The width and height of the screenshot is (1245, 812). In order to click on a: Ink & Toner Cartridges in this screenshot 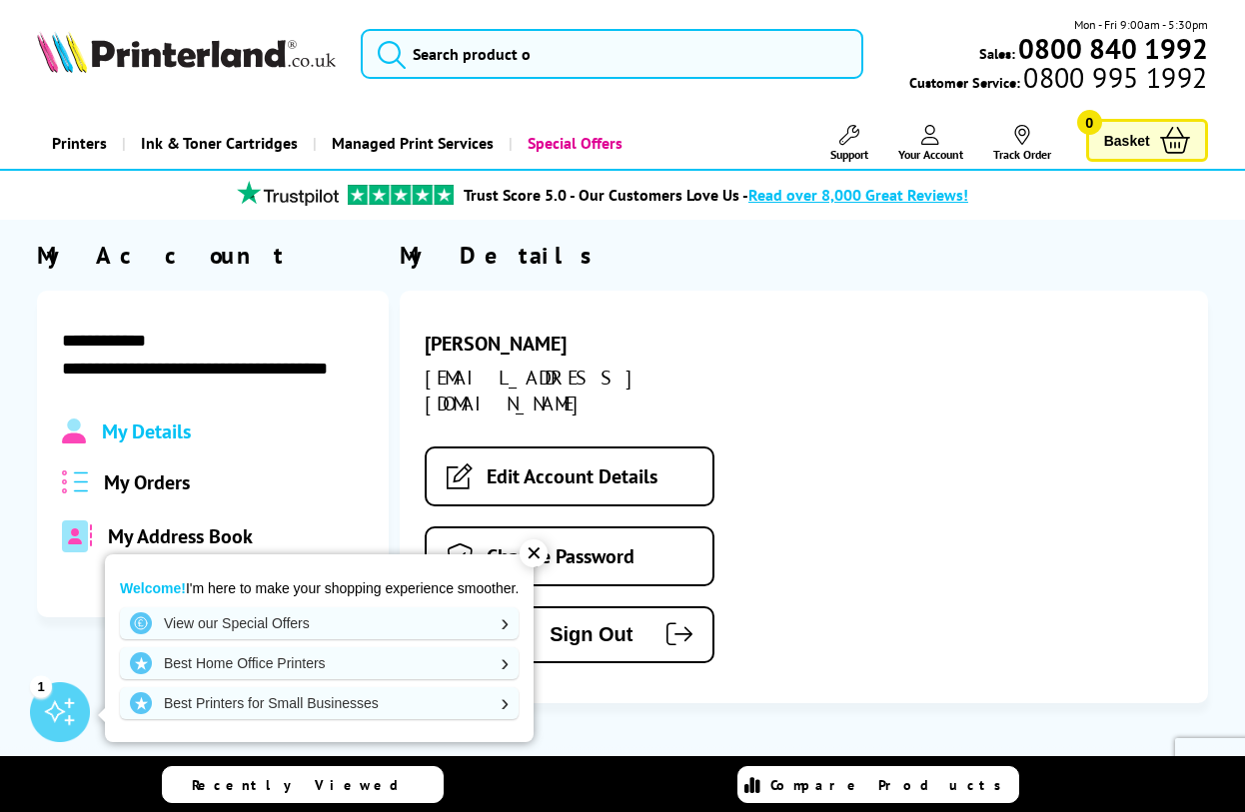, I will do `click(217, 143)`.